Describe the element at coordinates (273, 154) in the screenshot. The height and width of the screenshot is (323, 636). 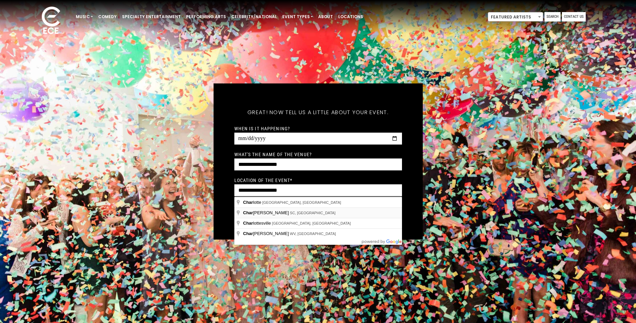
I see `label: What's the name of the venue?` at that location.